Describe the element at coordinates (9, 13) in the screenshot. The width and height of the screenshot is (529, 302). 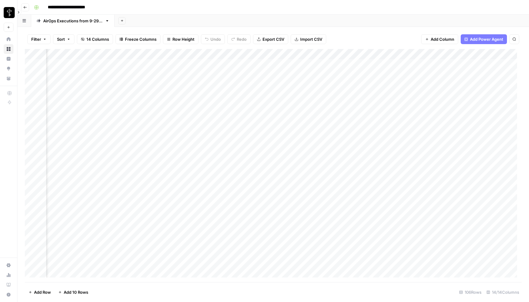
I see `img: LP Production Workloads Logo` at that location.